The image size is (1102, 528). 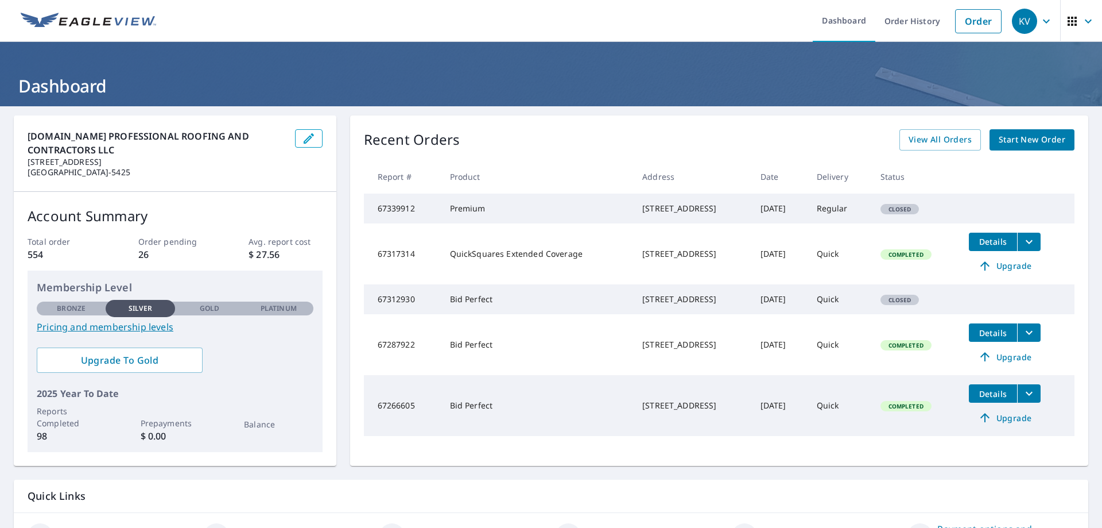 I want to click on td: Premium, so click(x=537, y=208).